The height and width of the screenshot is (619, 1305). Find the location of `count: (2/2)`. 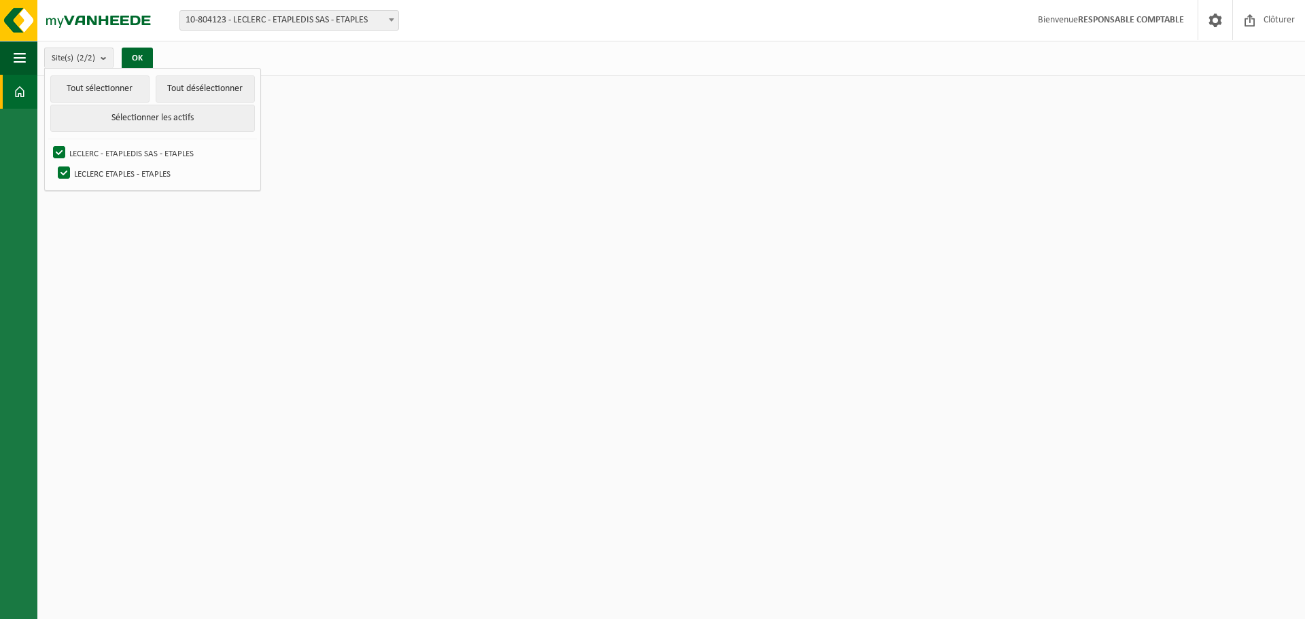

count: (2/2) is located at coordinates (86, 58).